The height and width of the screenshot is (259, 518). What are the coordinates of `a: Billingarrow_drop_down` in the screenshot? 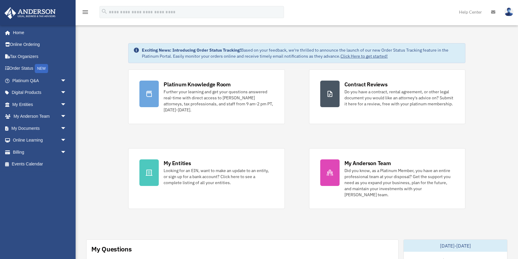 It's located at (40, 152).